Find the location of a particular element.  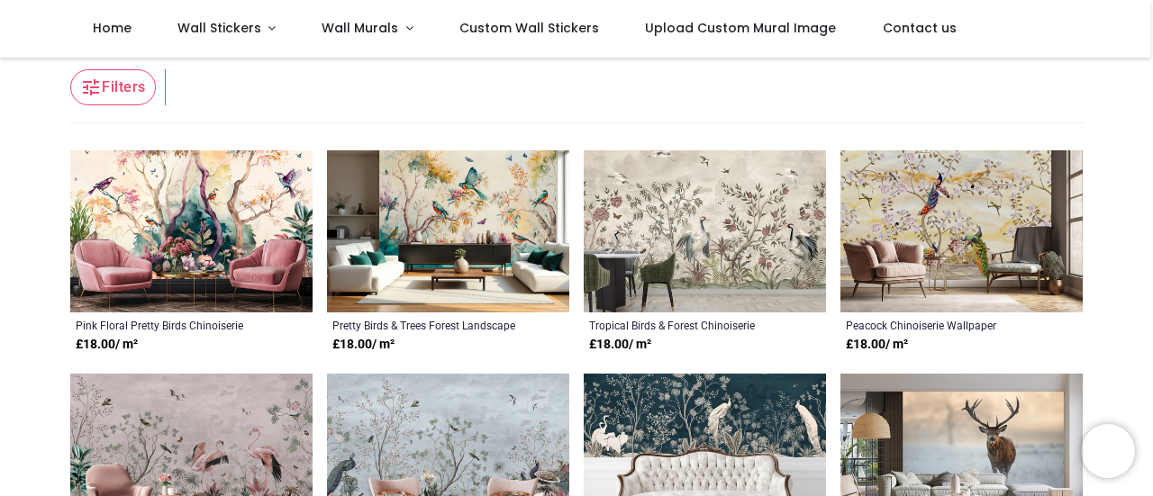

img: Pretty Birds & Trees Forest Landscape Wall Mural Wallpaper is located at coordinates (448, 231).